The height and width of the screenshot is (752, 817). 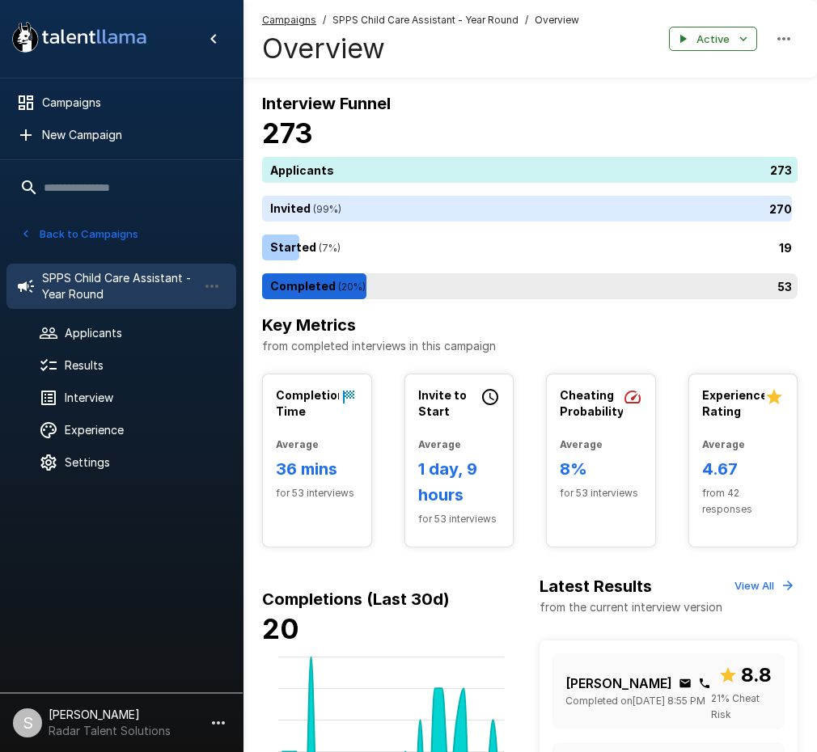 What do you see at coordinates (530, 346) in the screenshot?
I see `p: from completed interviews in this campaign` at bounding box center [530, 346].